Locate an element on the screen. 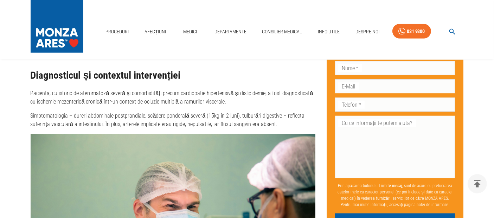  a: Consilier Medical is located at coordinates (282, 32).